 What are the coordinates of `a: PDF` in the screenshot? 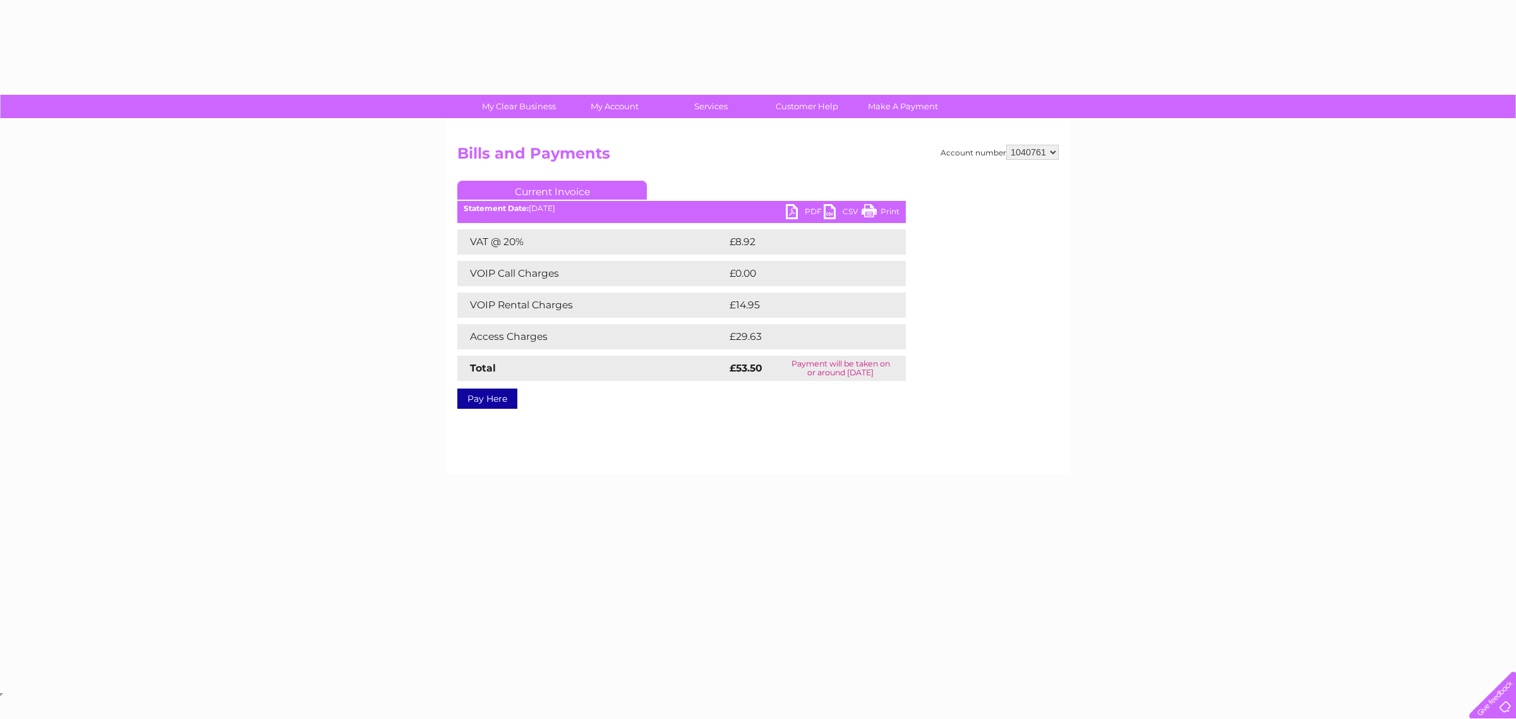 It's located at (805, 213).